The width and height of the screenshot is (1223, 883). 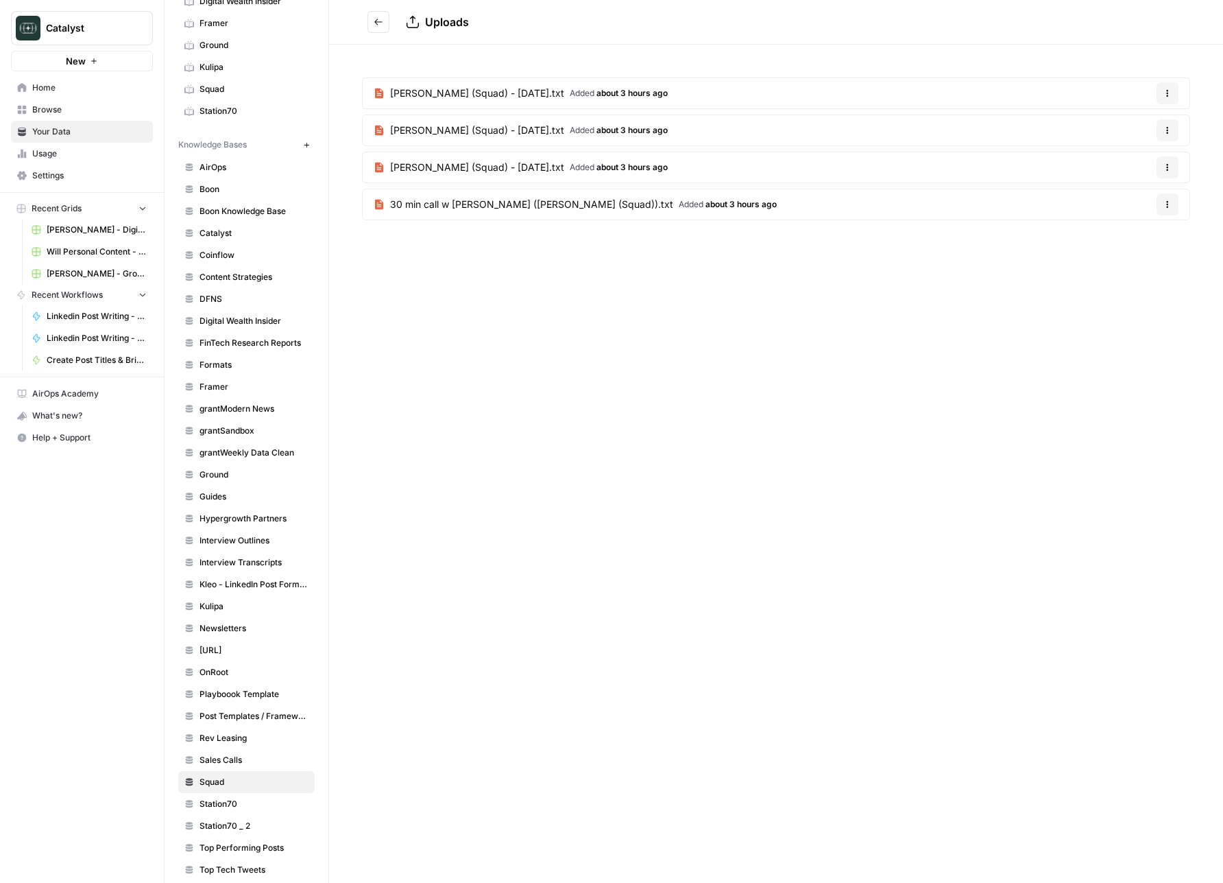 I want to click on a: Your Data, so click(x=82, y=132).